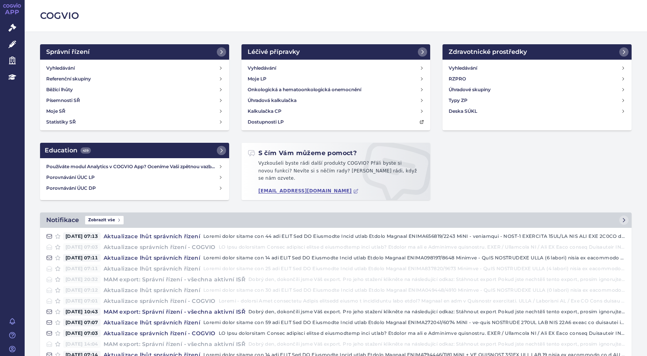 The width and height of the screenshot is (647, 356). Describe the element at coordinates (134, 151) in the screenshot. I see `a: Education439` at that location.